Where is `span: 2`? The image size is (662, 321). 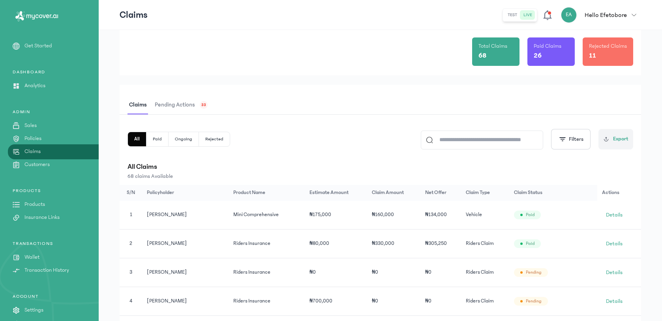
span: 2 is located at coordinates (131, 243).